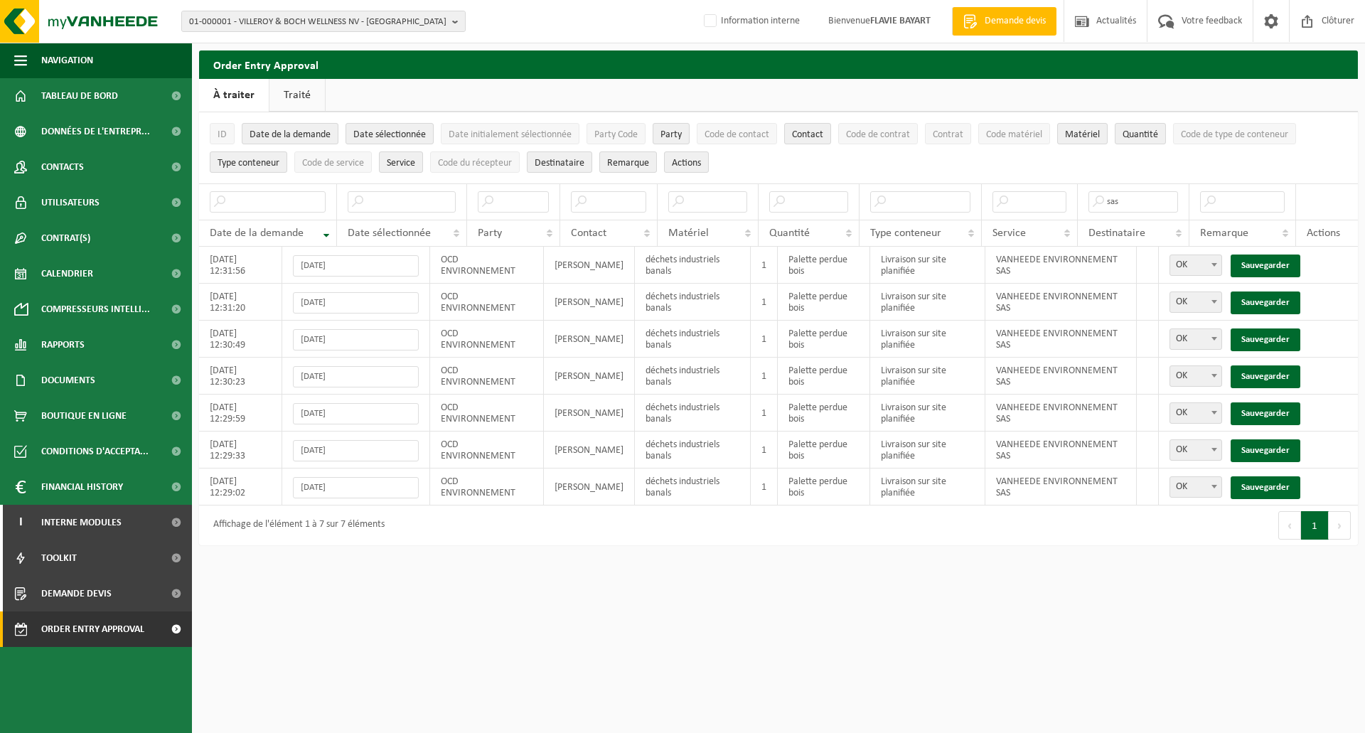 The width and height of the screenshot is (1365, 733). What do you see at coordinates (737, 134) in the screenshot?
I see `button: Code de contactCode de contact: Activate to sort` at bounding box center [737, 134].